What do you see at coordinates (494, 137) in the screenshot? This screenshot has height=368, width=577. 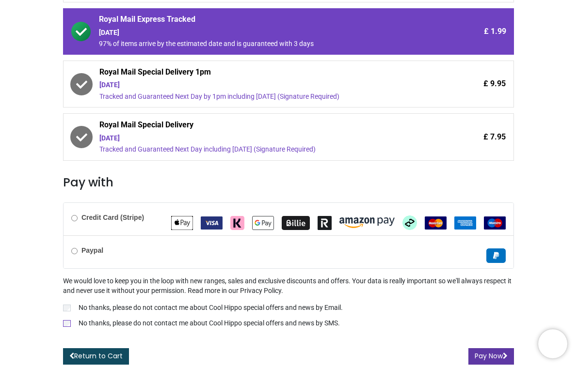 I see `span: £ 7.95` at bounding box center [494, 137].